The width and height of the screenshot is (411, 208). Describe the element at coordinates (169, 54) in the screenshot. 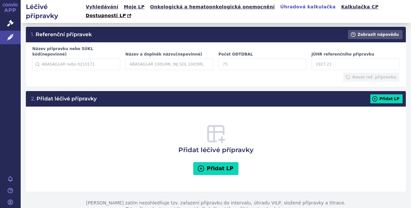

I see `label: Název a doplněk názvu` at that location.